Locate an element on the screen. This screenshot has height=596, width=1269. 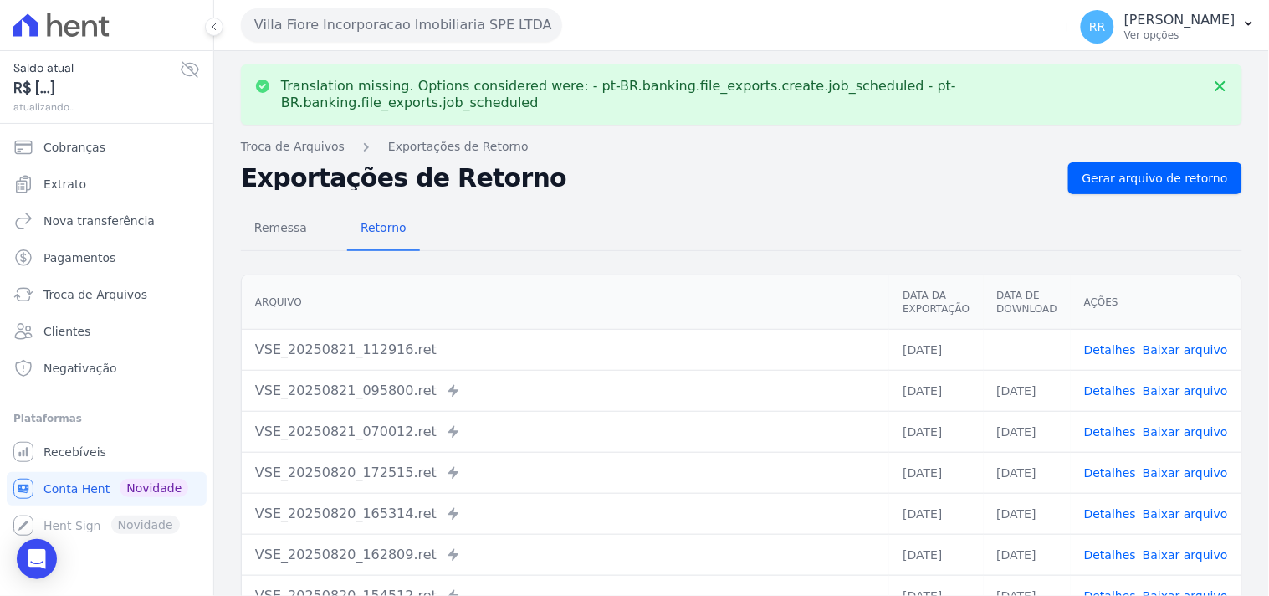
a: Retorno is located at coordinates (383, 229).